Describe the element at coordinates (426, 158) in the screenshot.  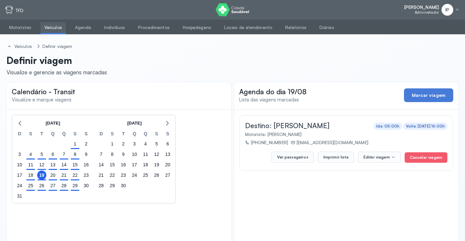
I see `button: Cancelar viagem` at that location.